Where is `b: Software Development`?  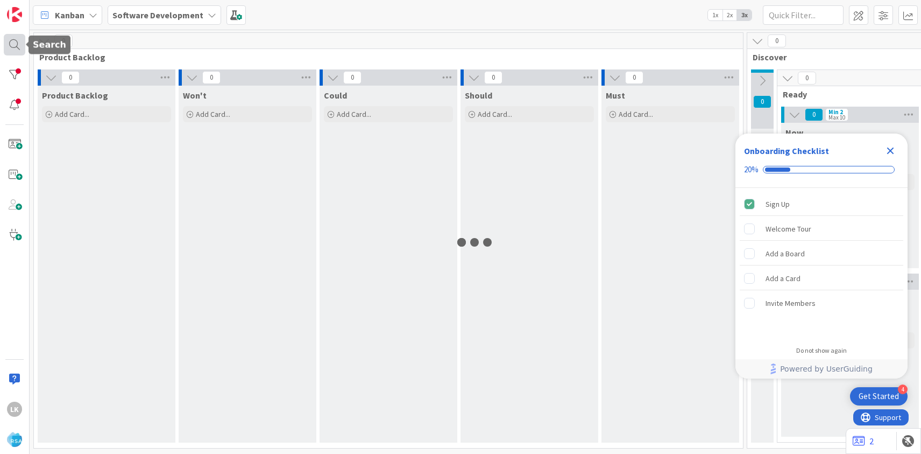 b: Software Development is located at coordinates (158, 15).